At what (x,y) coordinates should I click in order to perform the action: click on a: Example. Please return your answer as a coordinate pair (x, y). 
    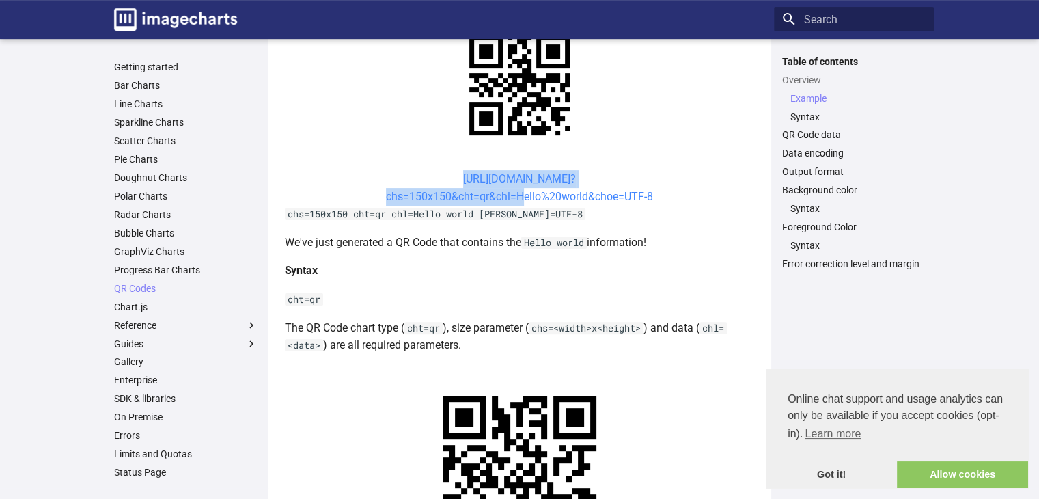
    Looking at the image, I should click on (858, 98).